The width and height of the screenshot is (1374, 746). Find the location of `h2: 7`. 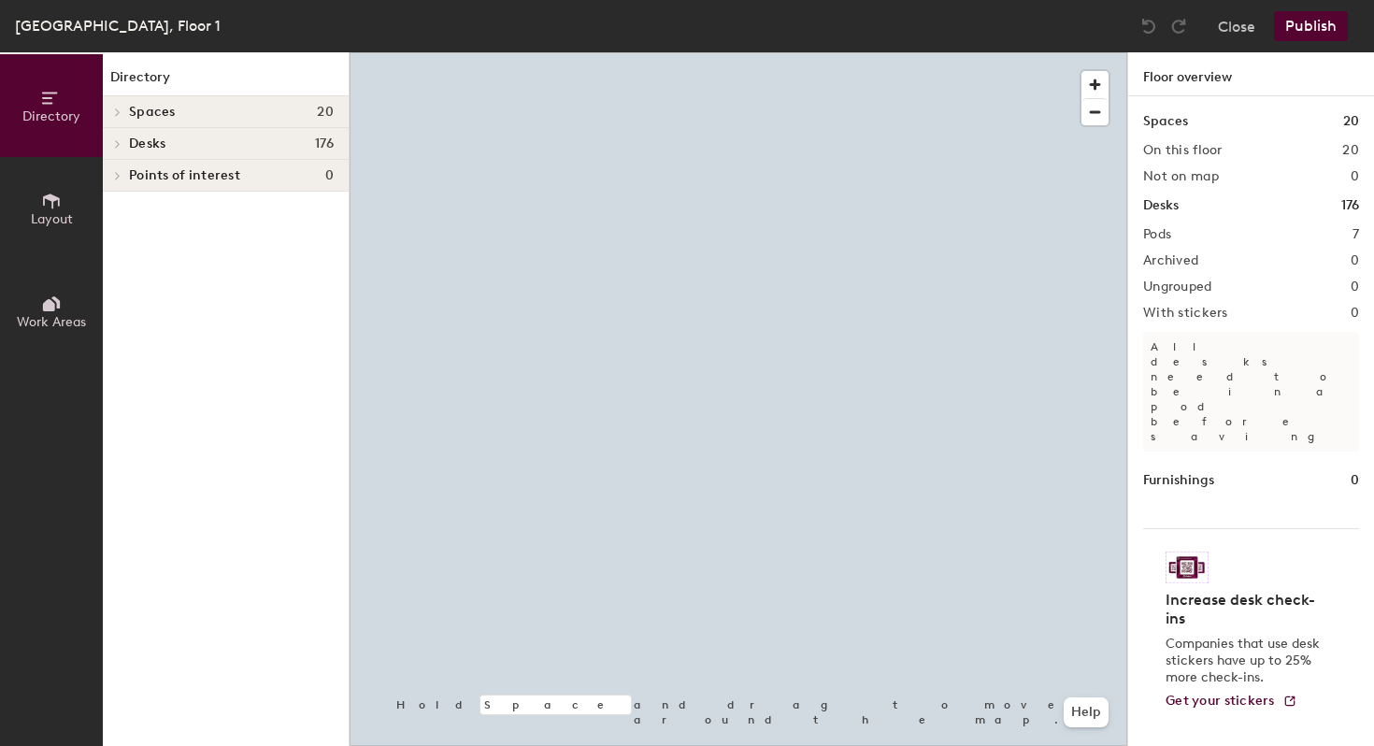

h2: 7 is located at coordinates (1355, 235).